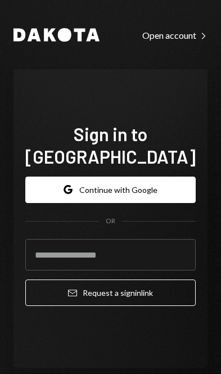 The height and width of the screenshot is (374, 221). Describe the element at coordinates (110, 190) in the screenshot. I see `button: Continue with Google` at that location.